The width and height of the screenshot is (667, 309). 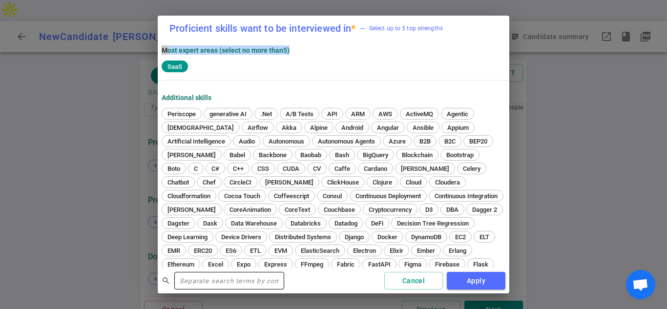 I want to click on span: Akka, so click(x=289, y=127).